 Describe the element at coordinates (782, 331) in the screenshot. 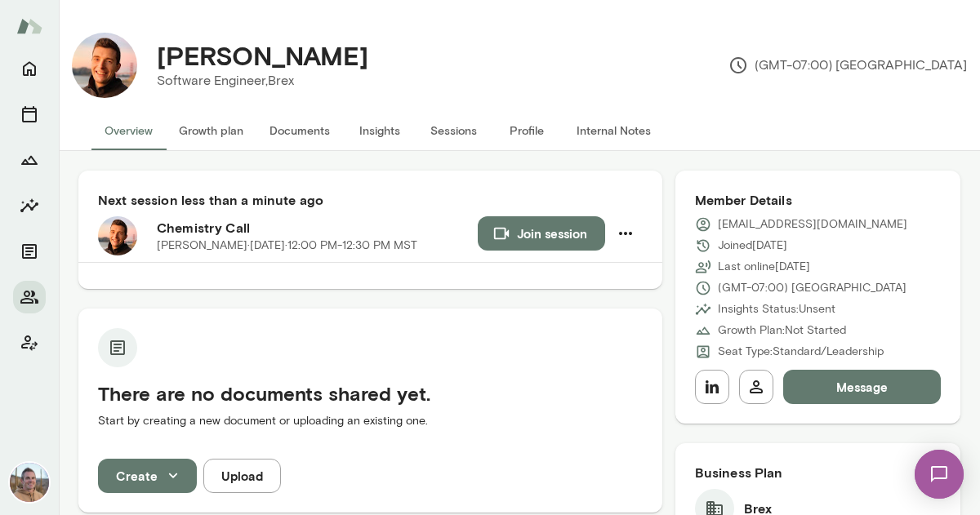

I see `p: Growth Plan: Not Started` at that location.